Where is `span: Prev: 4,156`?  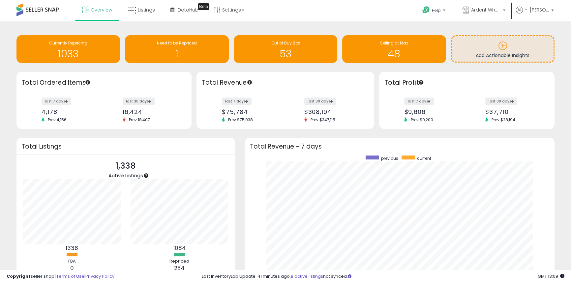 span: Prev: 4,156 is located at coordinates (57, 120).